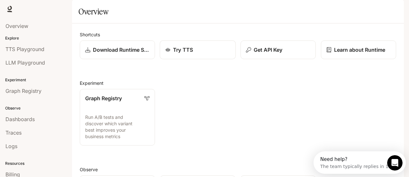  What do you see at coordinates (238, 34) in the screenshot?
I see `h2: Shortcuts` at bounding box center [238, 34].